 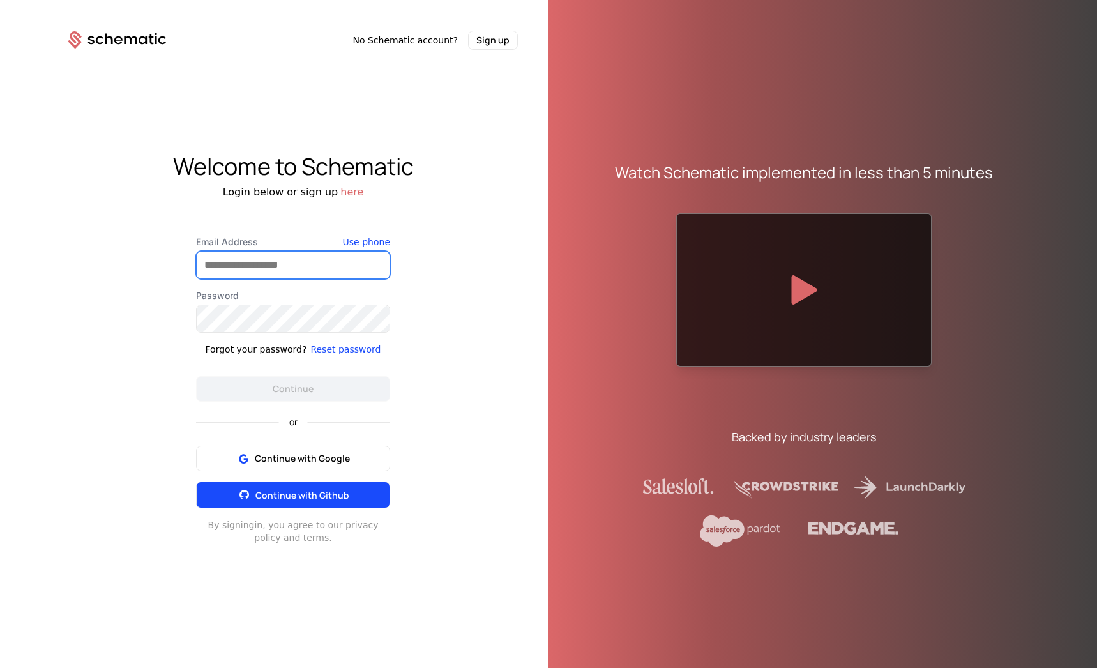 I want to click on button: Continue with Google, so click(x=293, y=459).